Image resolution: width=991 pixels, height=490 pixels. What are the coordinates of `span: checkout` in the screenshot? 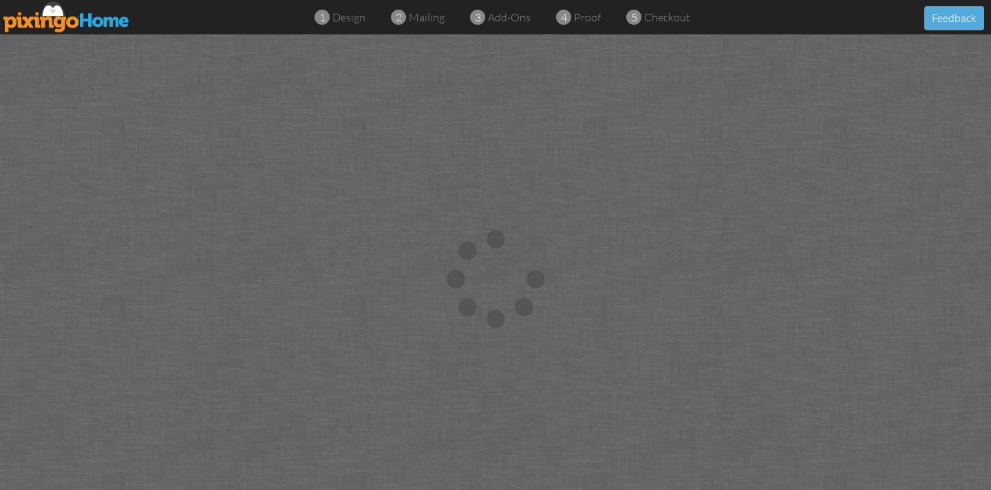 It's located at (667, 17).